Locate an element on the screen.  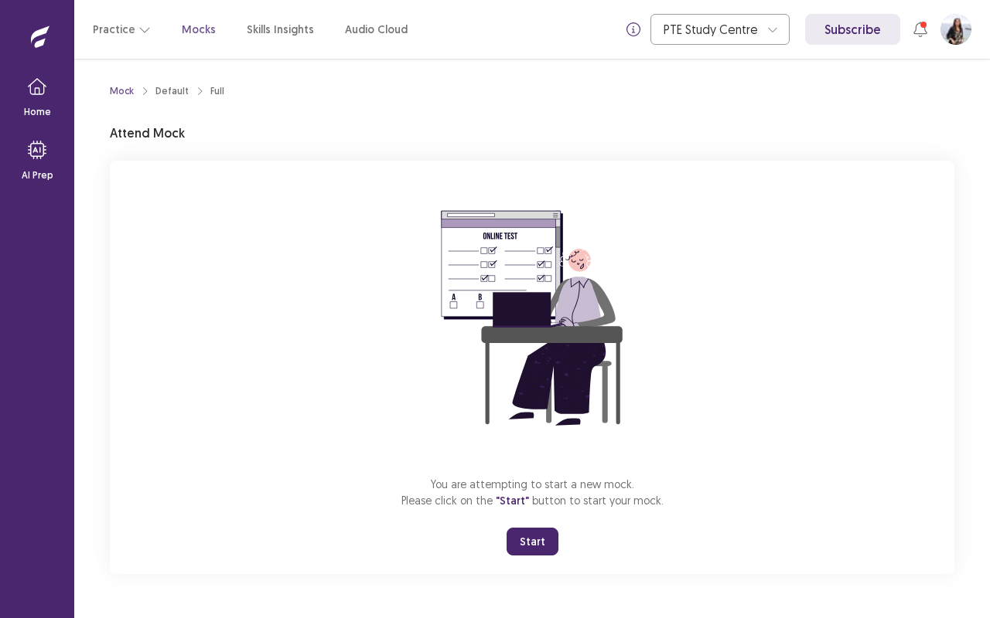
a: Audio Cloud is located at coordinates (376, 29).